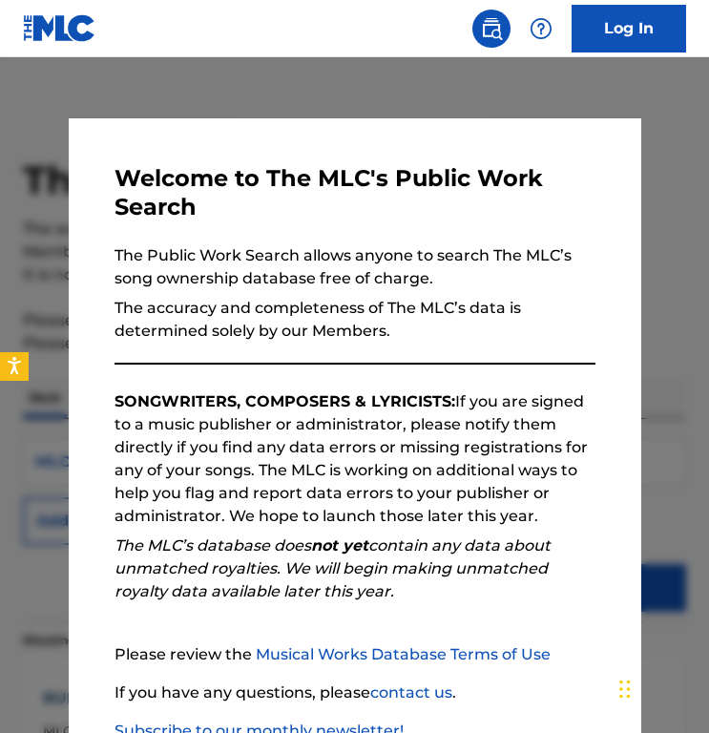  I want to click on strong: not yet, so click(340, 545).